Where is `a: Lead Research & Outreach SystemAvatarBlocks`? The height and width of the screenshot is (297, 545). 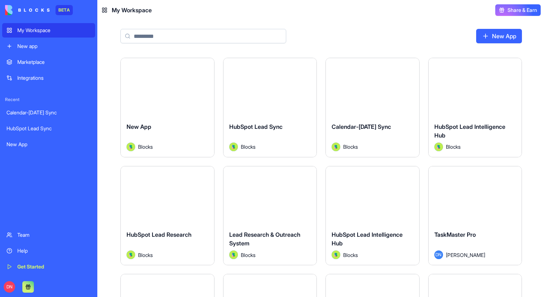
a: Lead Research & Outreach SystemAvatarBlocks is located at coordinates (270, 216).